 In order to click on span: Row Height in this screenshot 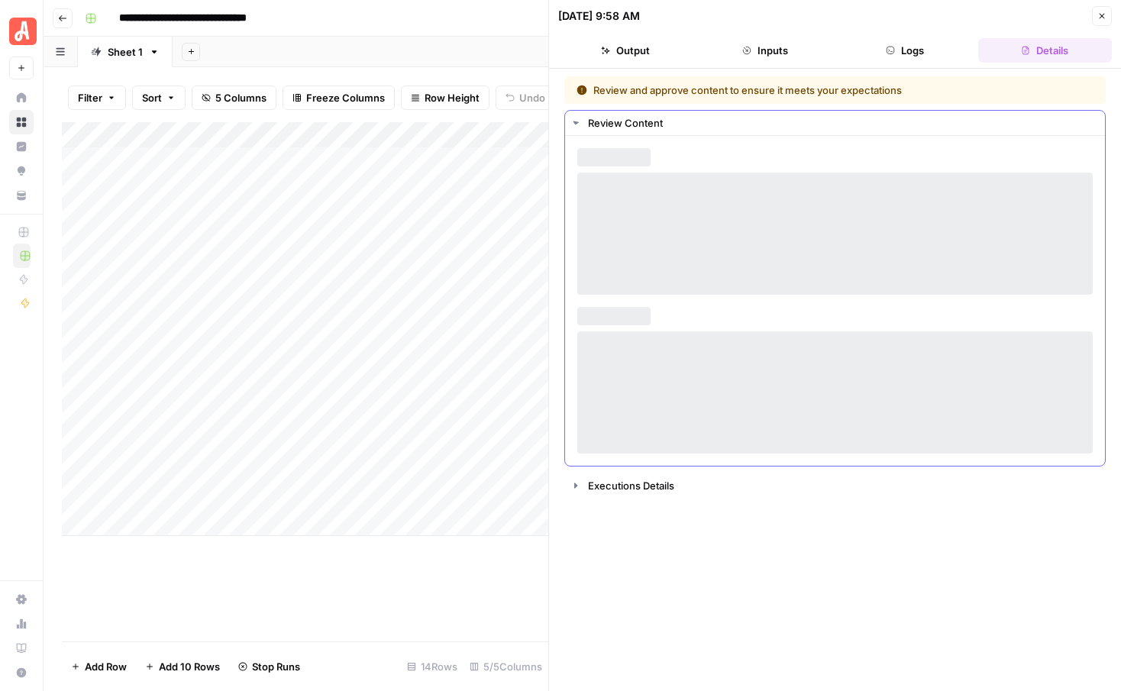, I will do `click(452, 98)`.